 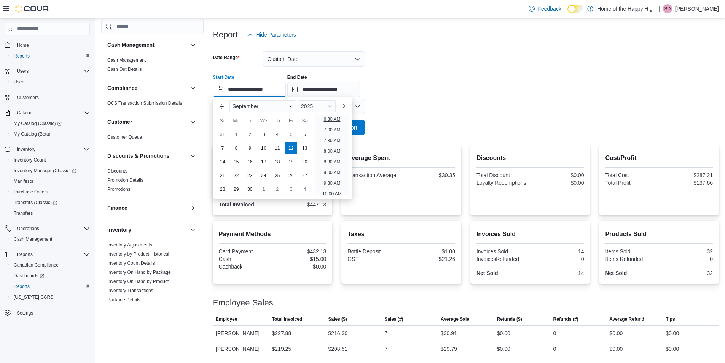 What do you see at coordinates (249, 89) in the screenshot?
I see `input: Press the down key to enter a popover containing a calendar. Press the escape key to close the po...` at bounding box center [249, 89].